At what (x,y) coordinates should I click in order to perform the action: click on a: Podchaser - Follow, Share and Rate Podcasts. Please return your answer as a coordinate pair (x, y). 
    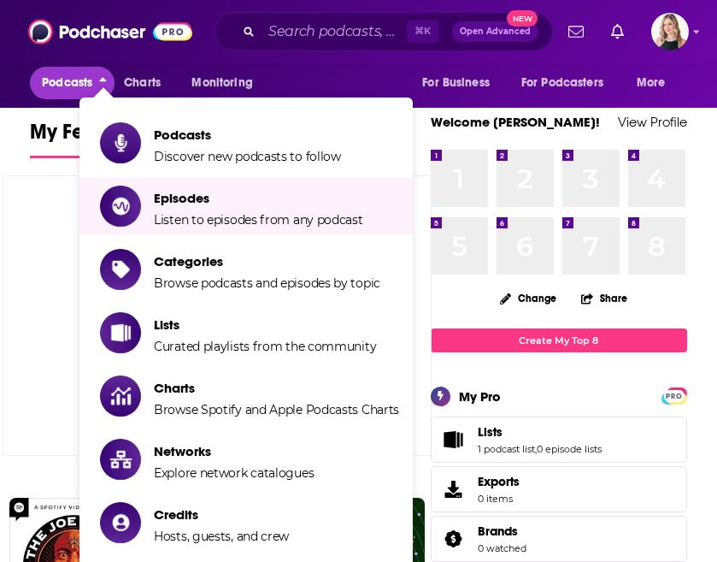
    Looking at the image, I should click on (110, 32).